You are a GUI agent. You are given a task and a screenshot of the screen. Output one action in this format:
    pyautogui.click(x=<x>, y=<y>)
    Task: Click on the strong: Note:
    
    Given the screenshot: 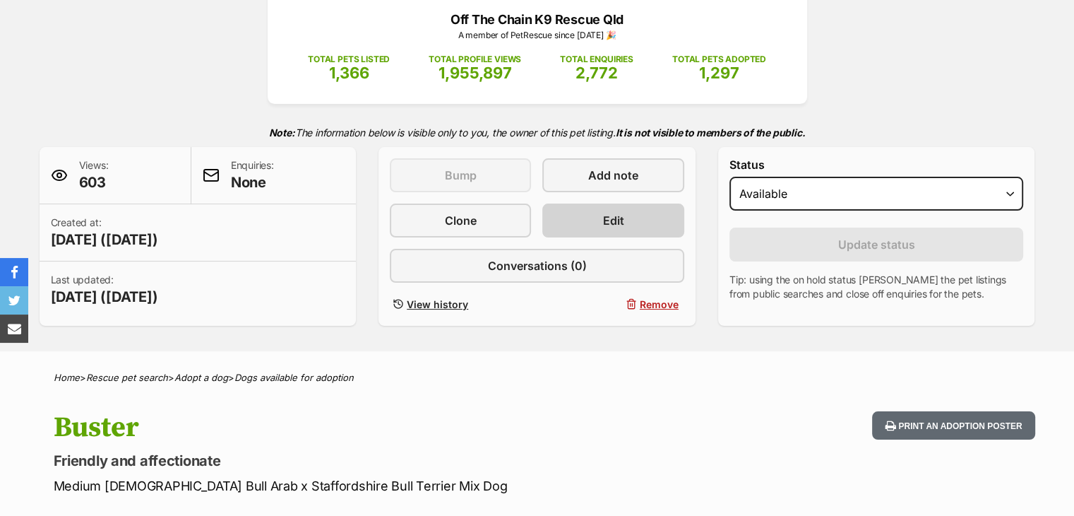 What is the action you would take?
    pyautogui.click(x=282, y=132)
    